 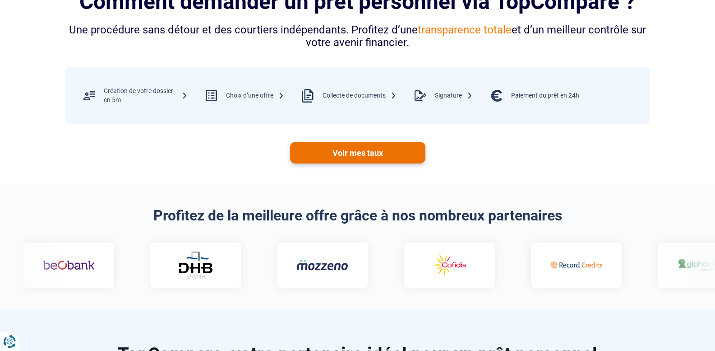 What do you see at coordinates (545, 96) in the screenshot?
I see `div: Paiement du prêt en 24h` at bounding box center [545, 96].